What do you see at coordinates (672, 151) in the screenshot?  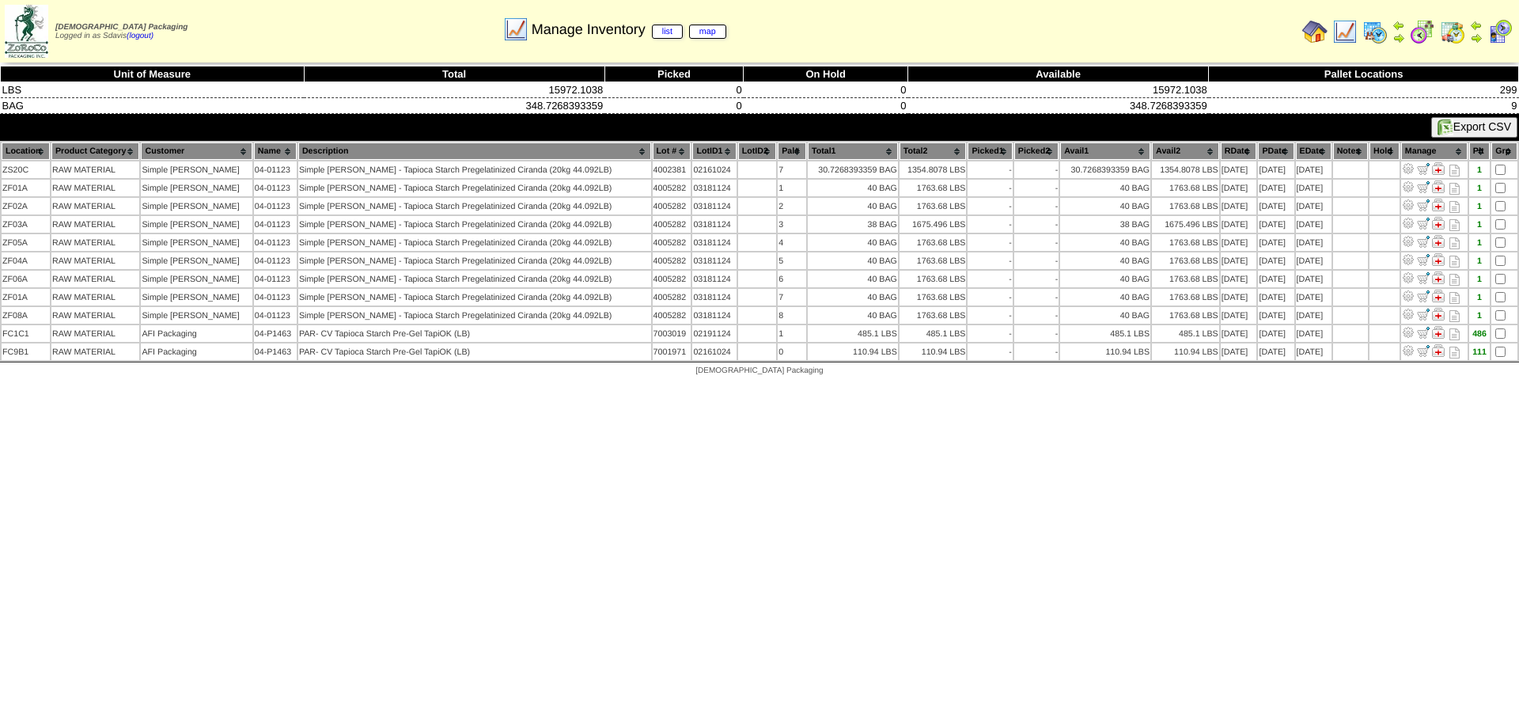 I see `th: Lot #` at bounding box center [672, 151].